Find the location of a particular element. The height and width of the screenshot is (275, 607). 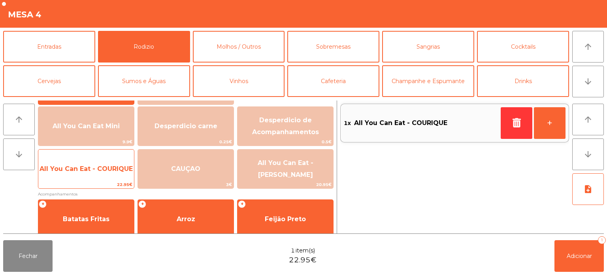

span: 1x is located at coordinates (347, 123).